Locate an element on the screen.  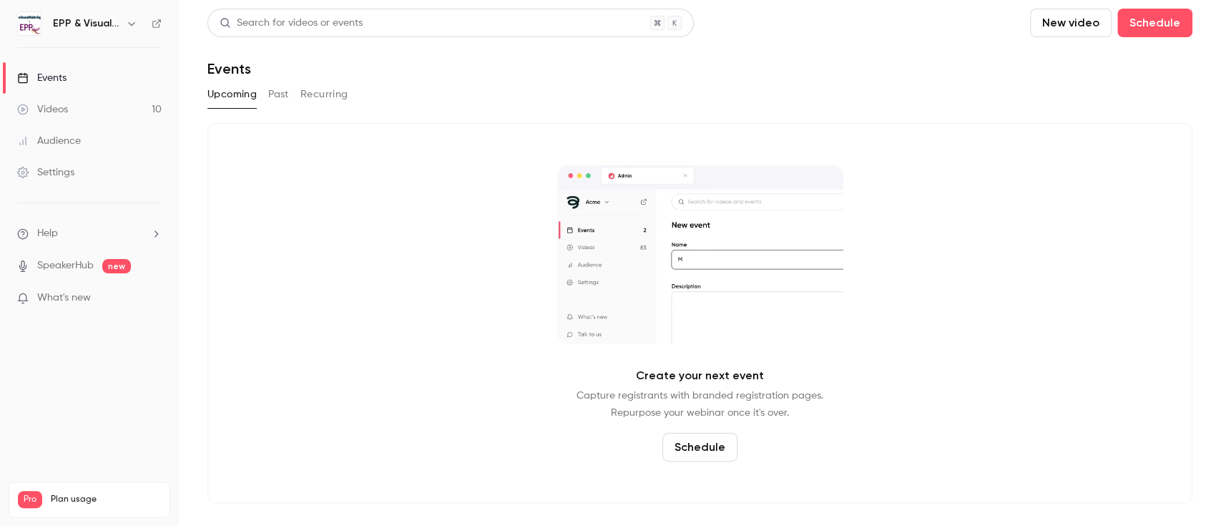
div: Events is located at coordinates (41, 78).